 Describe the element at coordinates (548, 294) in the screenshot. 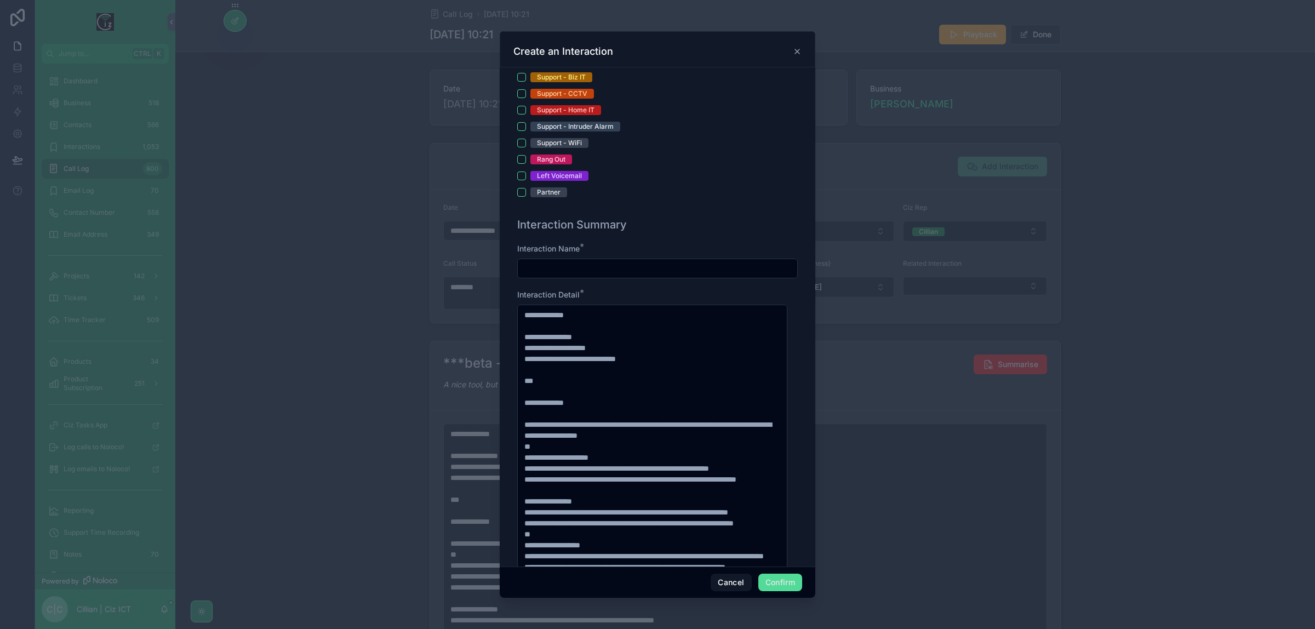

I see `span: Interaction Detail` at that location.